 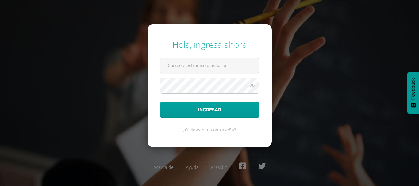 What do you see at coordinates (192, 167) in the screenshot?
I see `a: Ayuda` at bounding box center [192, 167].